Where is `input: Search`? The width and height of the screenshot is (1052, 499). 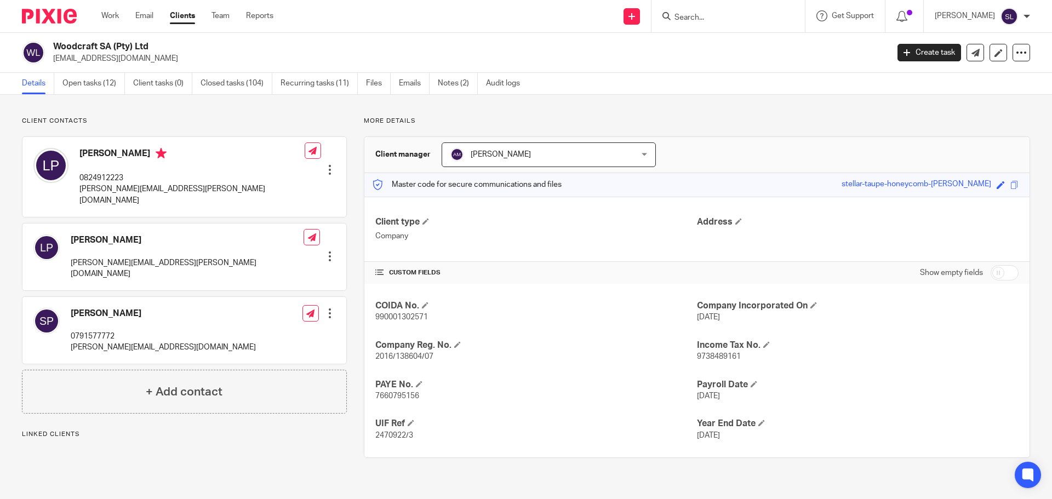
input: Search is located at coordinates (722, 18).